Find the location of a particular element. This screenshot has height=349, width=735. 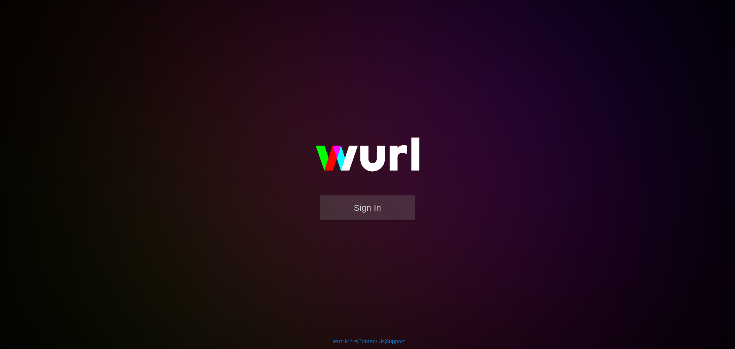

button: Sign In is located at coordinates (368, 208).